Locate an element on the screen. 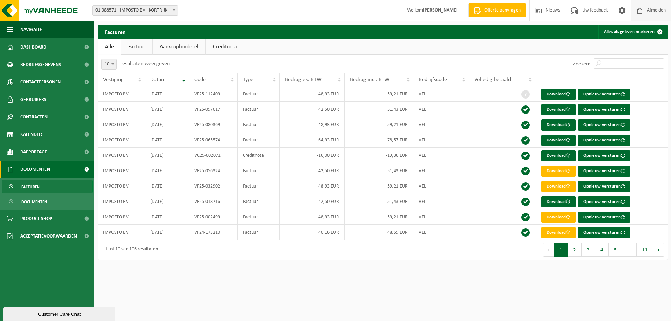 The image size is (671, 321). span: Type is located at coordinates (248, 80).